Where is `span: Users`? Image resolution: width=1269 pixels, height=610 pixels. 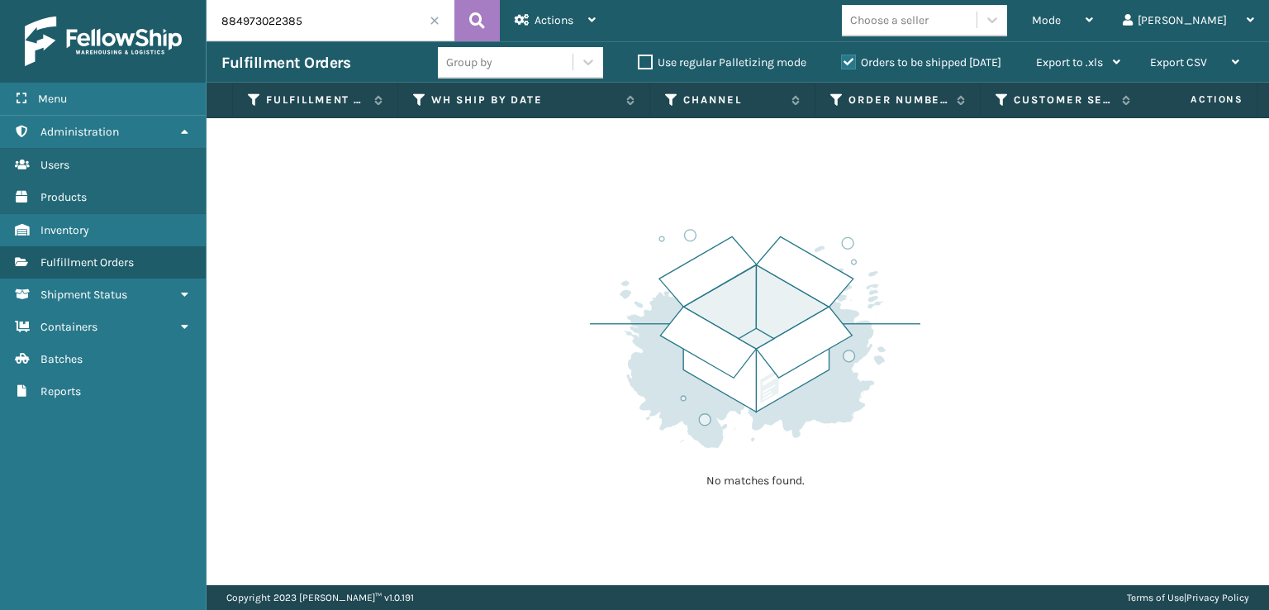 span: Users is located at coordinates (55, 164).